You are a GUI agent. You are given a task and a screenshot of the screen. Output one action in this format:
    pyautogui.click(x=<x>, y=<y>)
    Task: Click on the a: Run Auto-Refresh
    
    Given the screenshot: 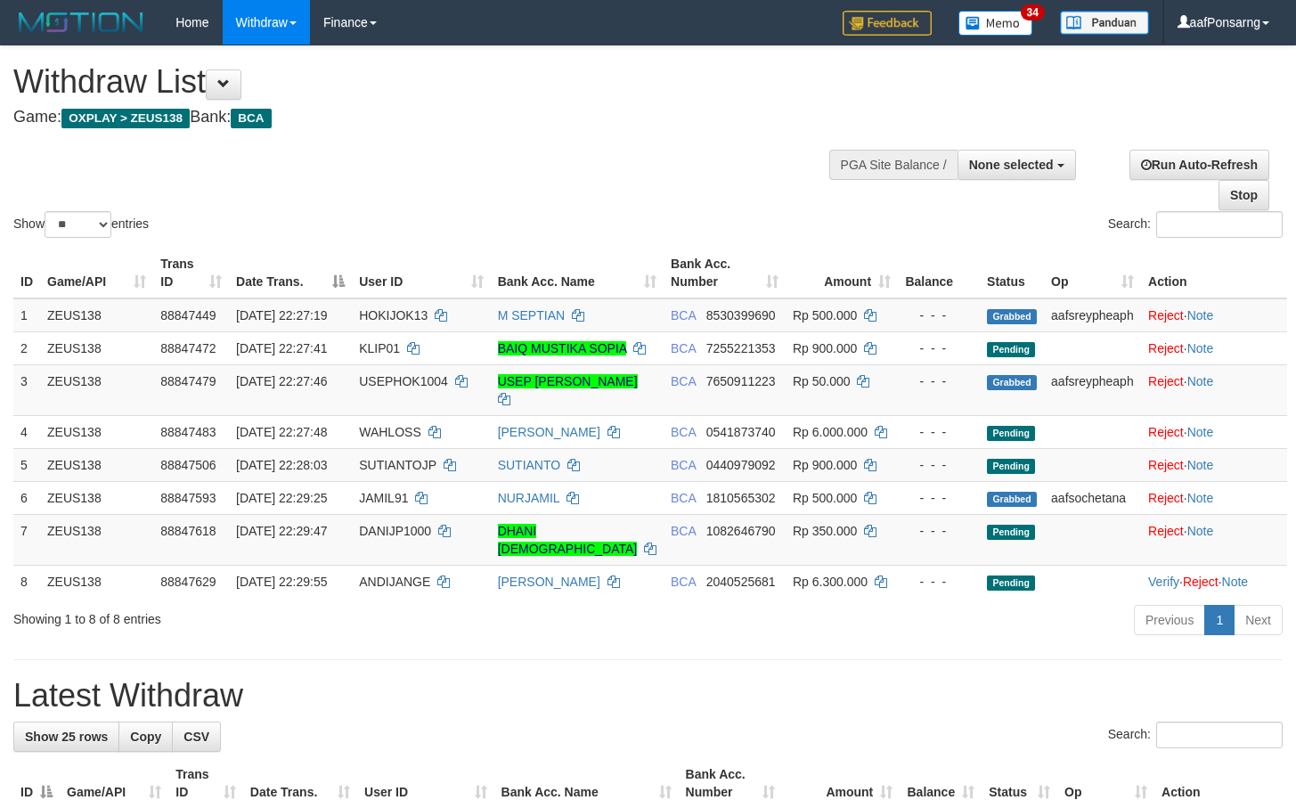 What is the action you would take?
    pyautogui.click(x=1199, y=165)
    